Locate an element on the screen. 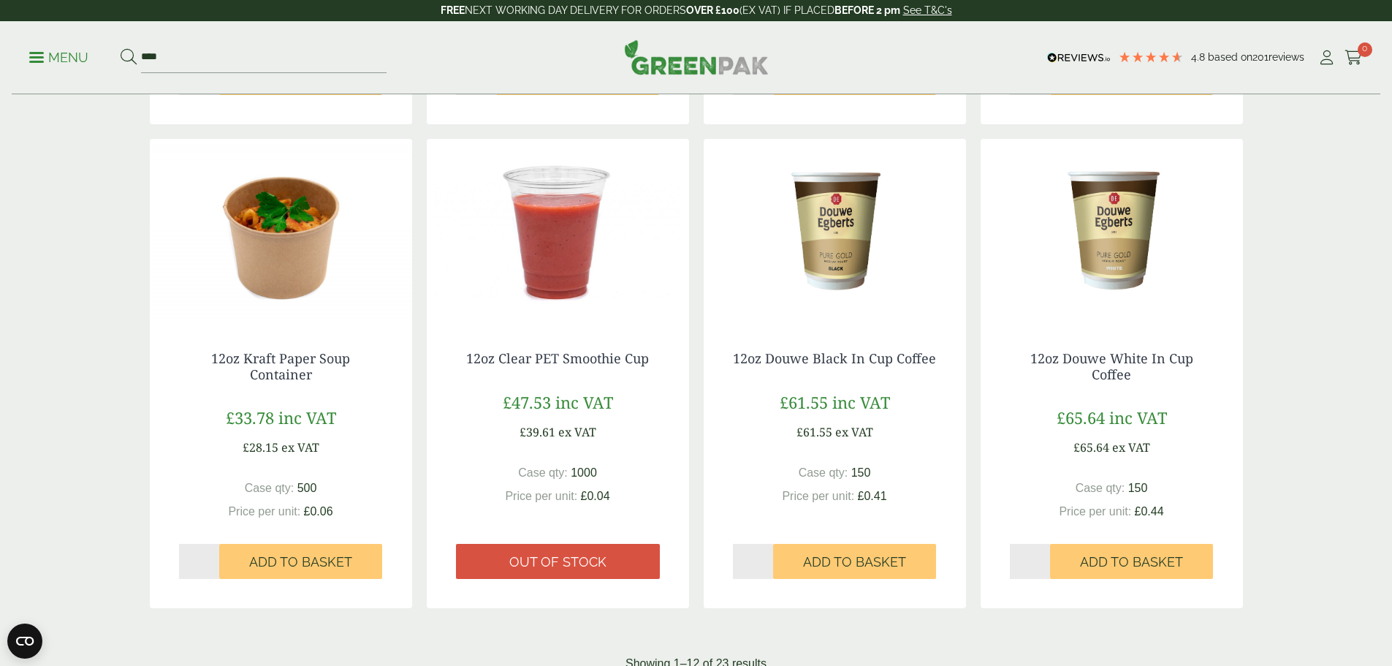 The height and width of the screenshot is (666, 1392). a: Douwe Egberts Black is located at coordinates (834, 230).